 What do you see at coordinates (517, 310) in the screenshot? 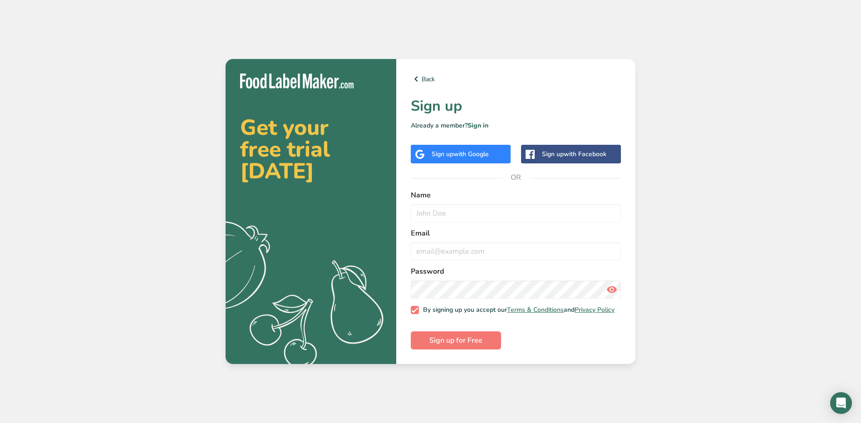
I see `span: By signing up you accept our and` at bounding box center [517, 310].